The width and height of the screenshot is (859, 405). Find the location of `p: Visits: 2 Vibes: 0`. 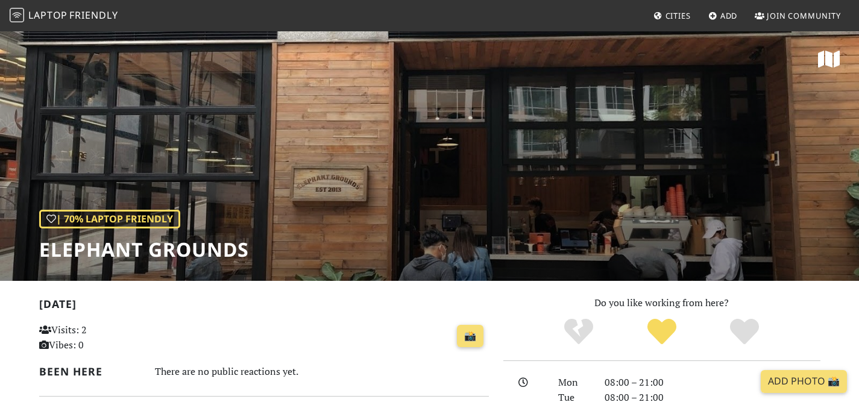

p: Visits: 2 Vibes: 0 is located at coordinates (109, 337).